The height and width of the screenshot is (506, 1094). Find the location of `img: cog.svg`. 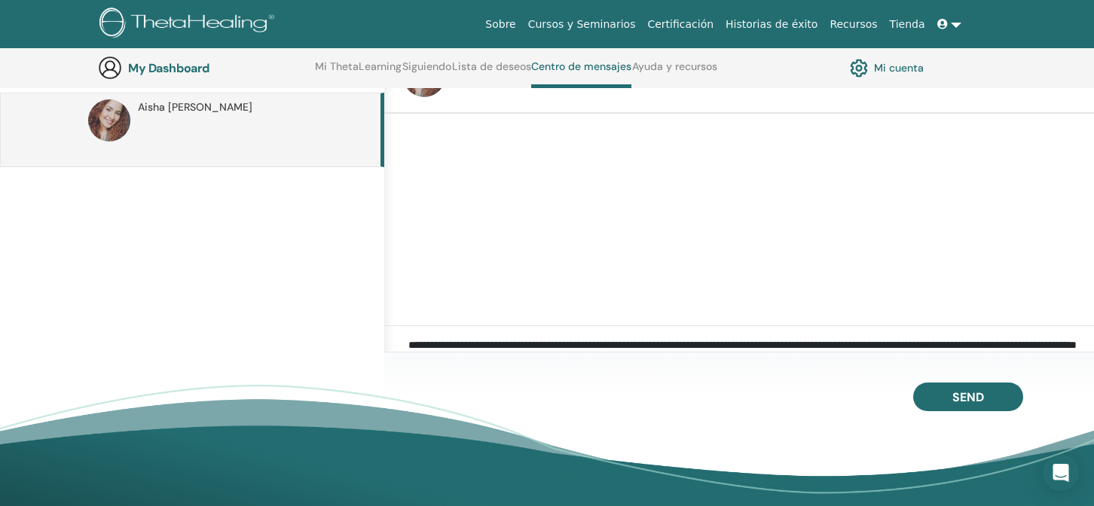

img: cog.svg is located at coordinates (859, 68).